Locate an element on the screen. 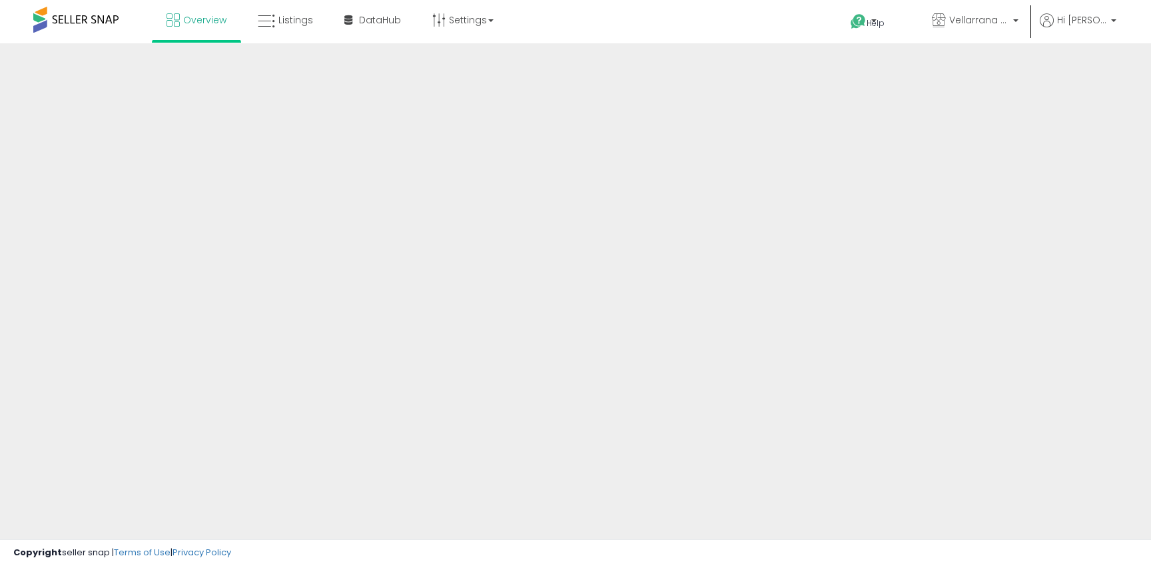  span: Listings is located at coordinates (296, 20).